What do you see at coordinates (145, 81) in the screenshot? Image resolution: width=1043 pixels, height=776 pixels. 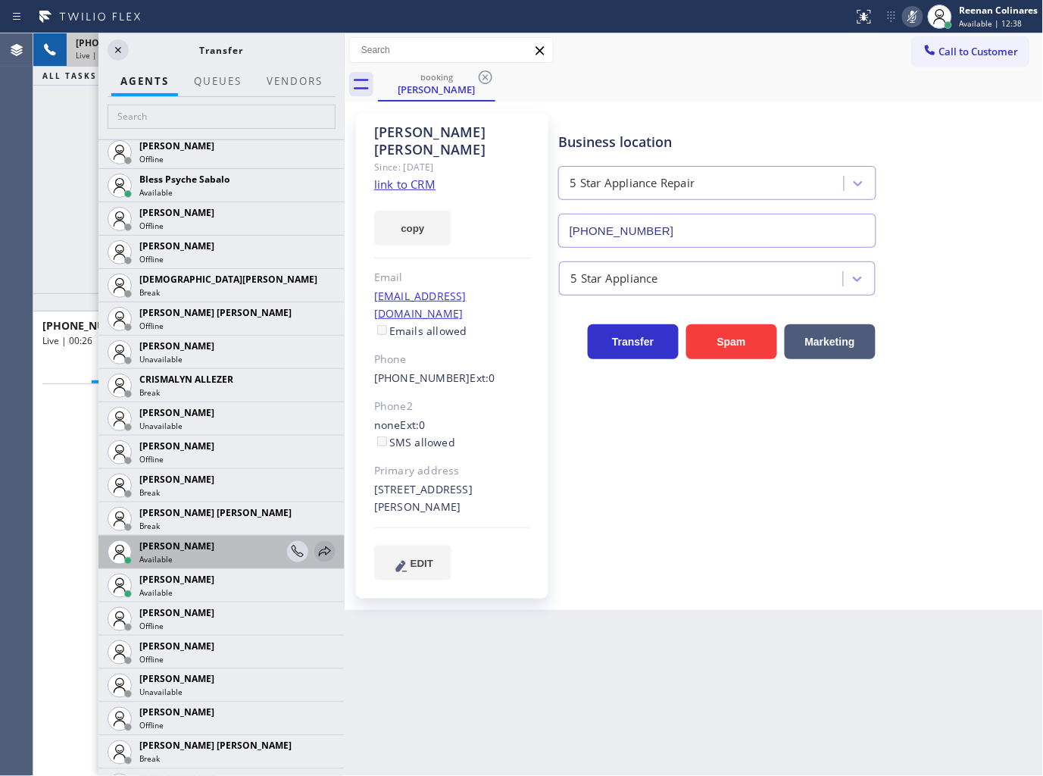 I see `button: AGENTS` at bounding box center [145, 81].